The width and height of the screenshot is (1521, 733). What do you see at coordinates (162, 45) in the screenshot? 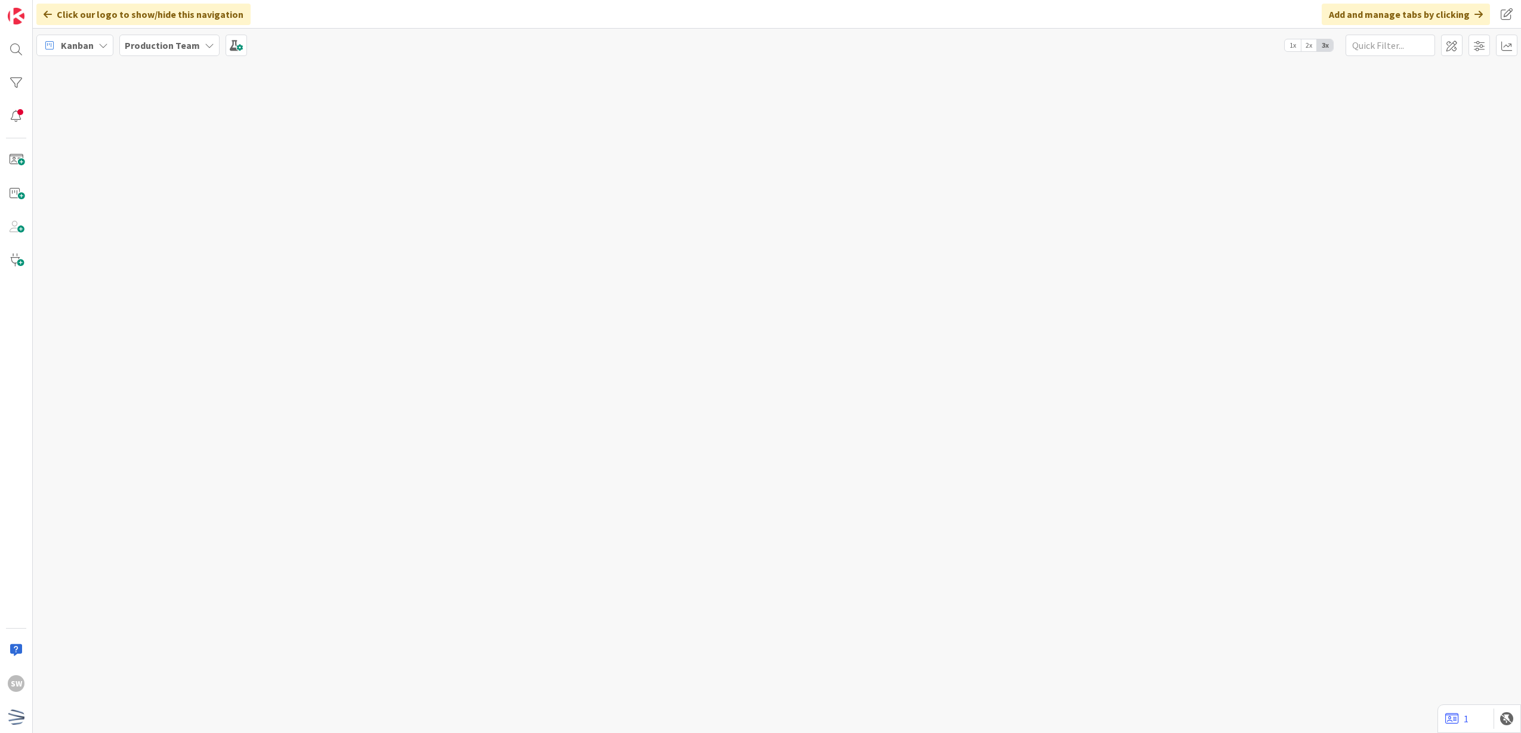
I see `b: Production Team` at bounding box center [162, 45].